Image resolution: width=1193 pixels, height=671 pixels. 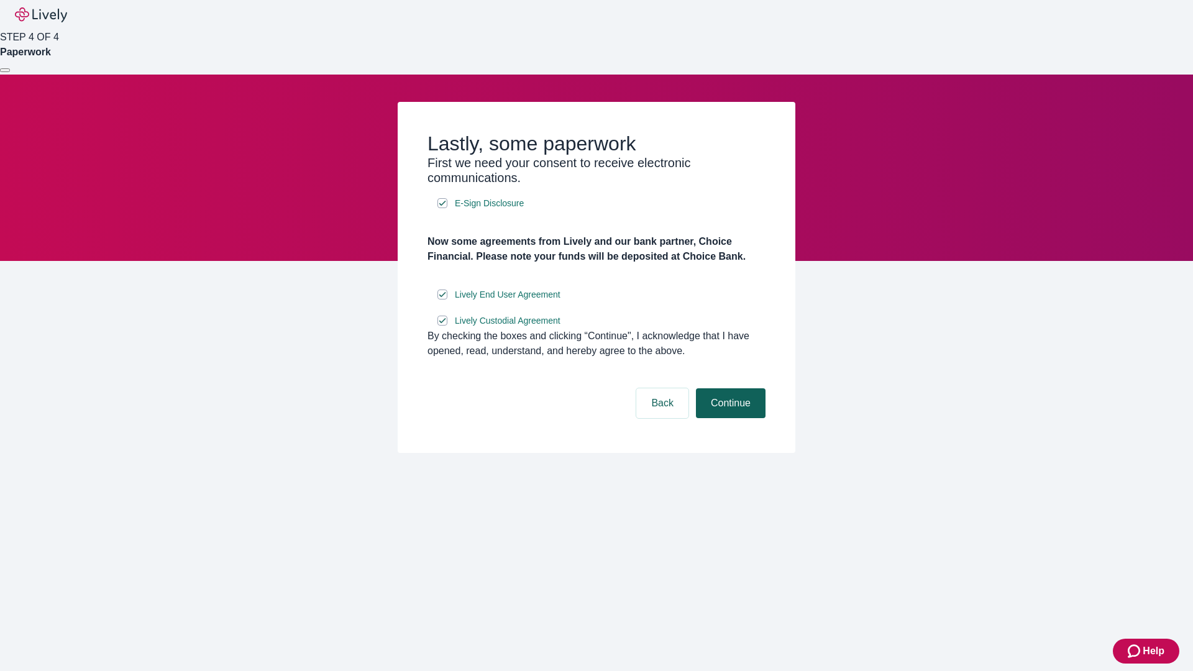 What do you see at coordinates (1153, 651) in the screenshot?
I see `span: Help` at bounding box center [1153, 651].